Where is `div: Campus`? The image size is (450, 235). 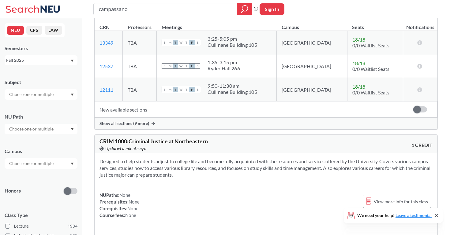 div: Campus is located at coordinates (41, 151).